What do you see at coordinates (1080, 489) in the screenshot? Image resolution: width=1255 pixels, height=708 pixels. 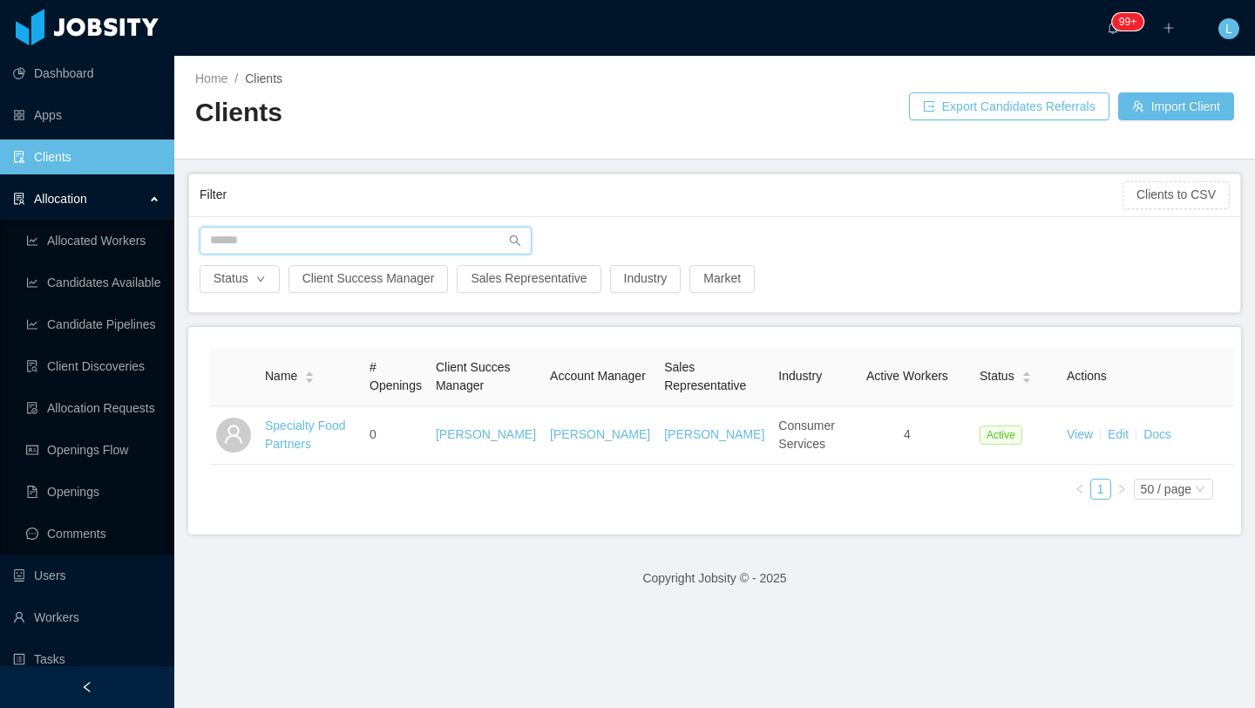 I see `li: Previous Page` at bounding box center [1080, 489].